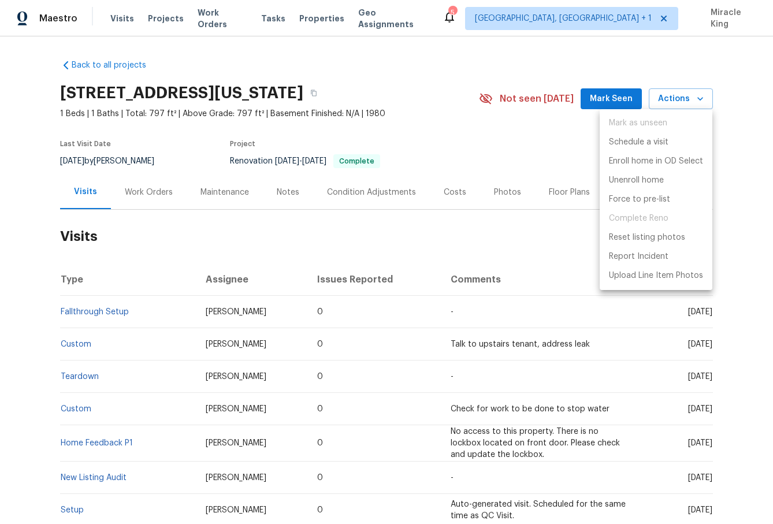 This screenshot has height=524, width=773. Describe the element at coordinates (636, 180) in the screenshot. I see `p: Unenroll home` at that location.